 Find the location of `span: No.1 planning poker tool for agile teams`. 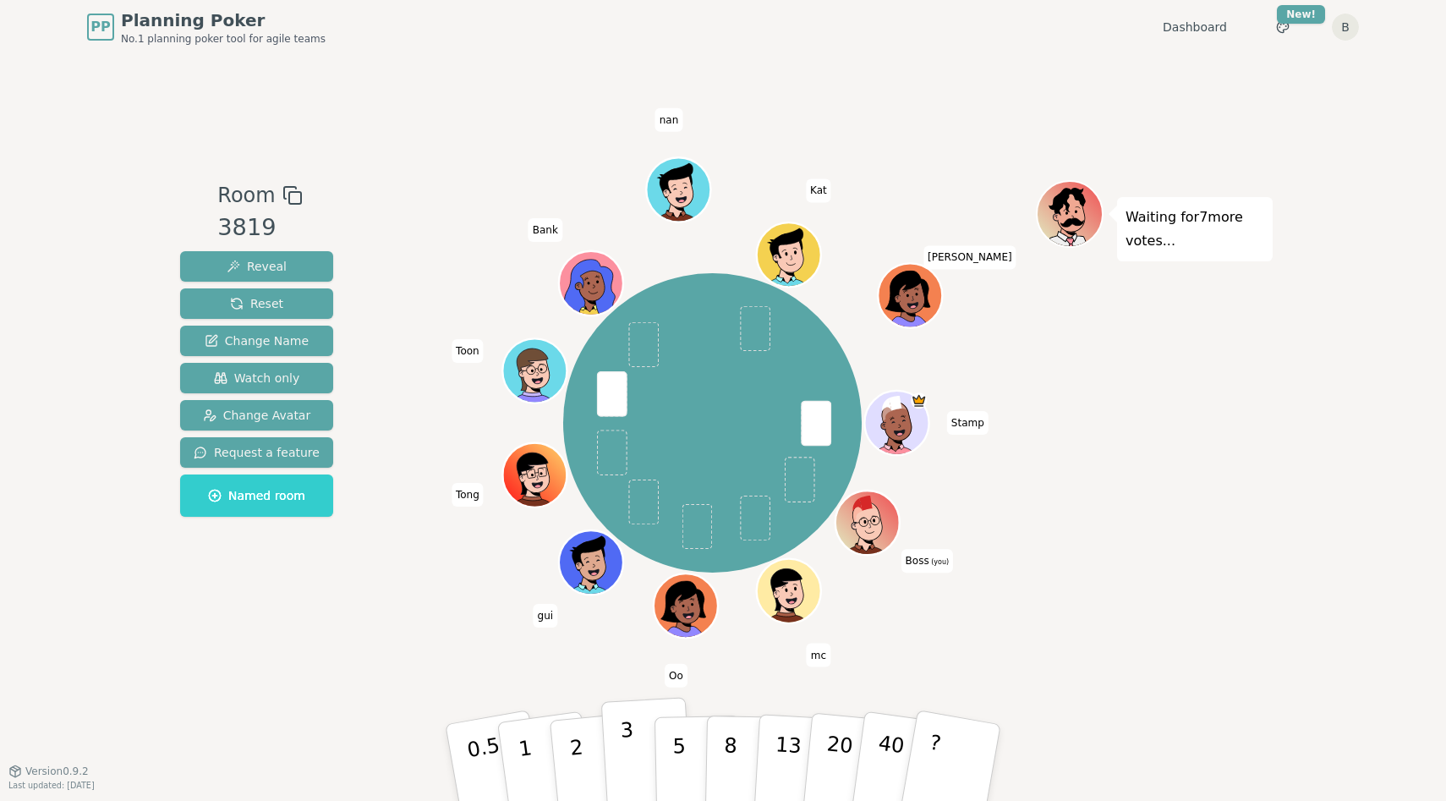

span: No.1 planning poker tool for agile teams is located at coordinates (223, 39).